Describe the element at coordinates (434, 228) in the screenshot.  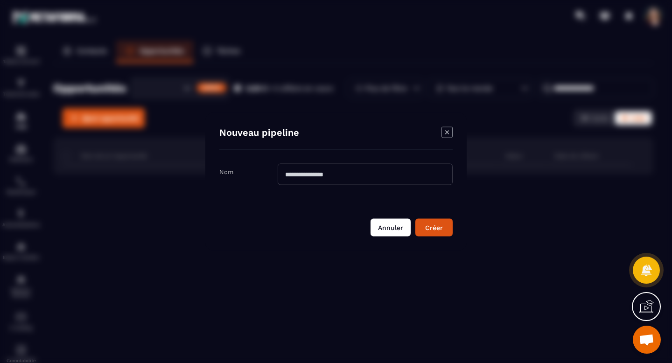
I see `div: Créer` at that location.